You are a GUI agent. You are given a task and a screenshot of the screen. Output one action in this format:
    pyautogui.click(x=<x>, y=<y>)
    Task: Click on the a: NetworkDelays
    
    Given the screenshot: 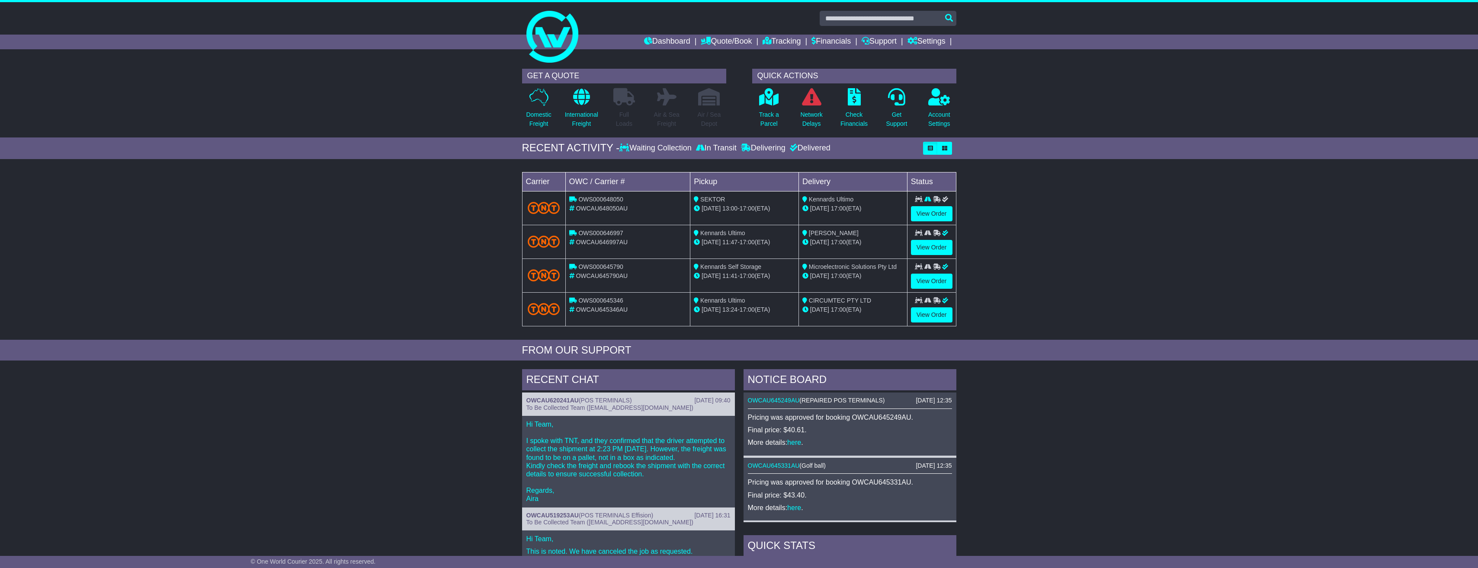 What is the action you would take?
    pyautogui.click(x=811, y=110)
    